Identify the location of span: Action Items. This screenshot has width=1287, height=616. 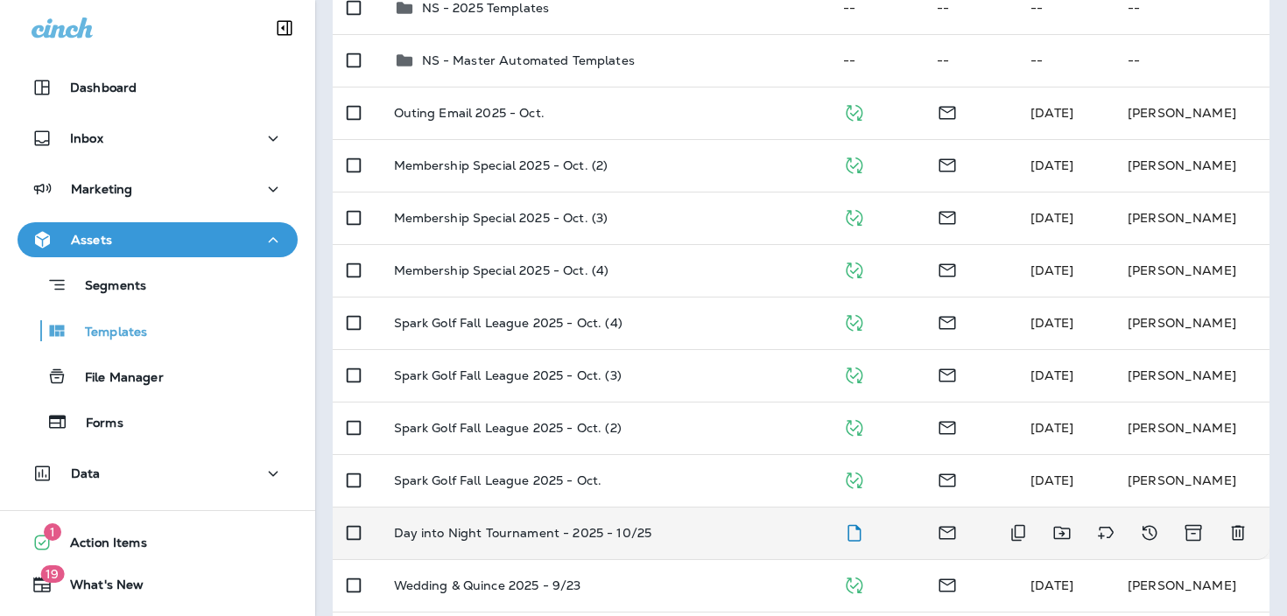
(100, 546).